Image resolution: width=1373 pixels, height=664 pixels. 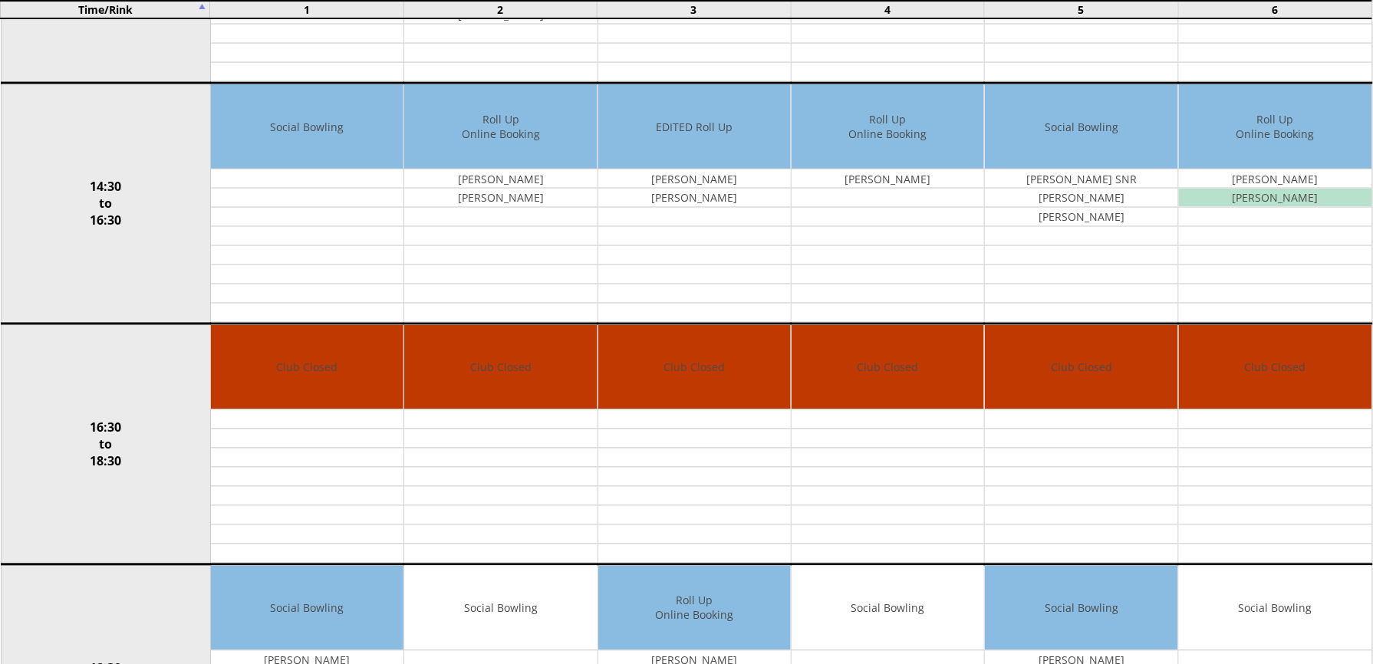 What do you see at coordinates (306, 9) in the screenshot?
I see `td: 1` at bounding box center [306, 9].